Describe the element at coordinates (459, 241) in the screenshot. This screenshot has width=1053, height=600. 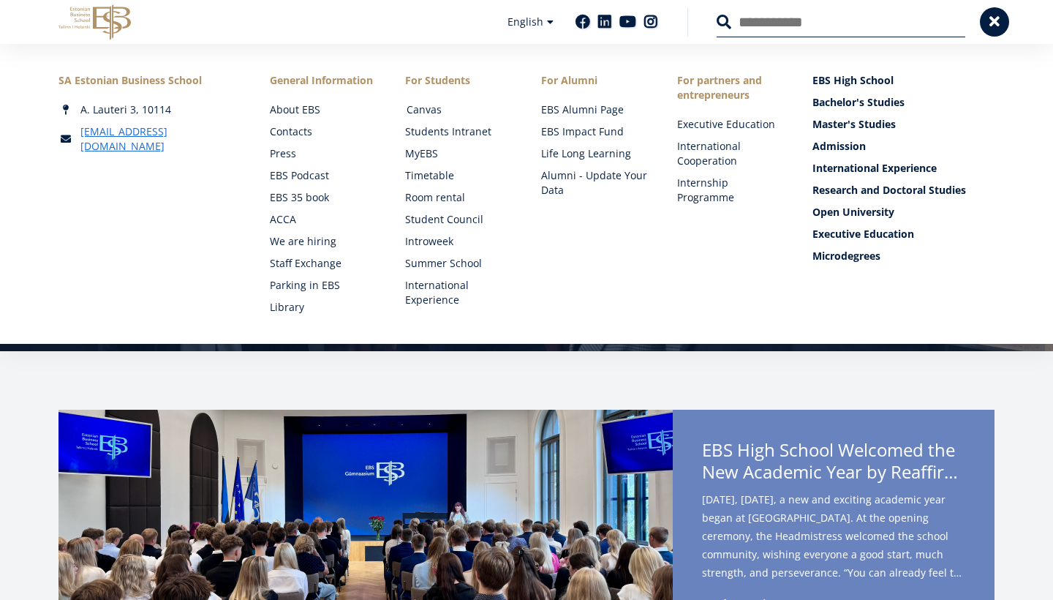
I see `a: Introweek` at that location.